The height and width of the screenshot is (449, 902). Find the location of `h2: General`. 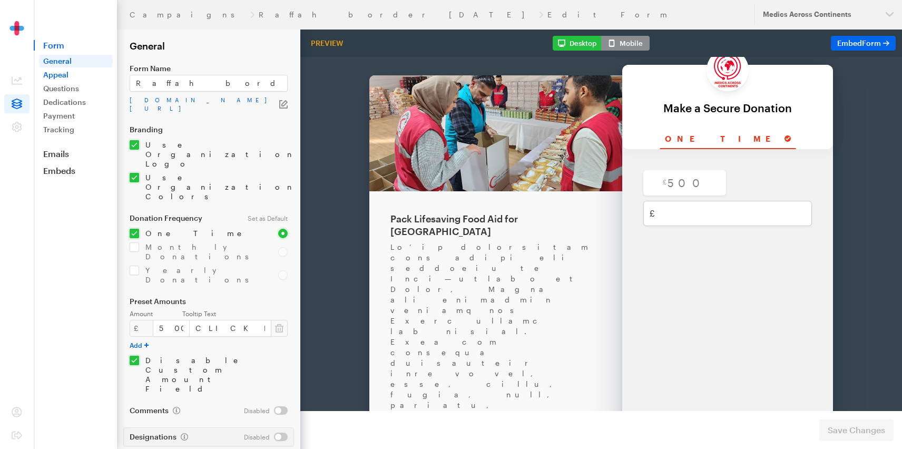

h2: General is located at coordinates (209, 46).